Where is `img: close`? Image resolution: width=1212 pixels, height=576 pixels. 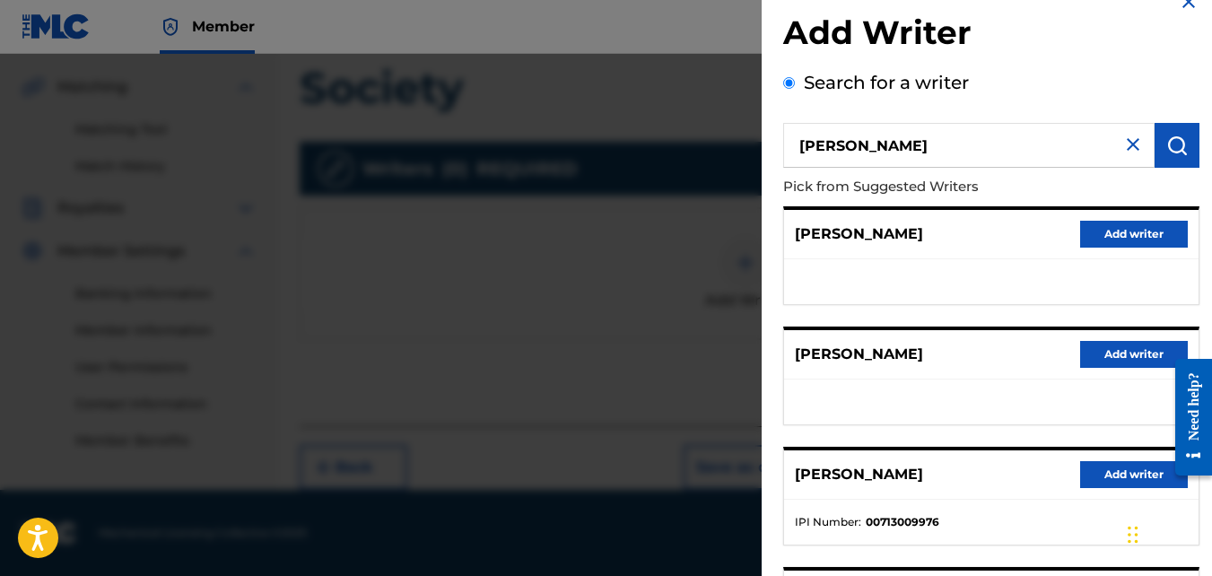 img: close is located at coordinates (1133, 144).